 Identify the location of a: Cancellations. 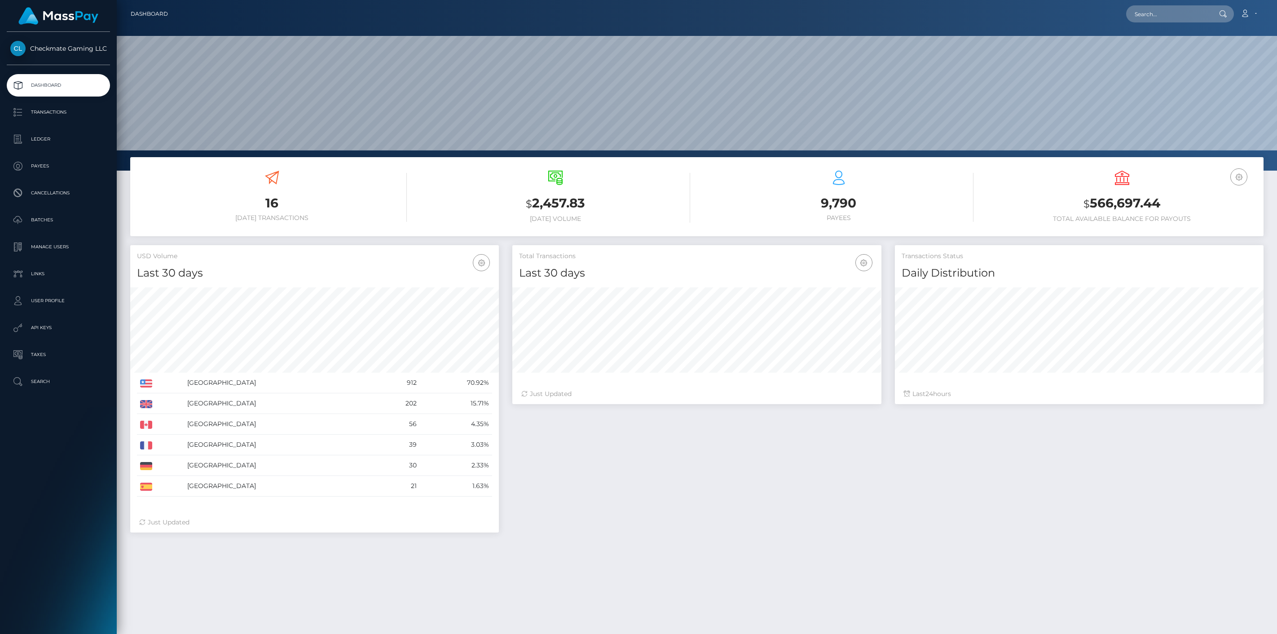
(58, 193).